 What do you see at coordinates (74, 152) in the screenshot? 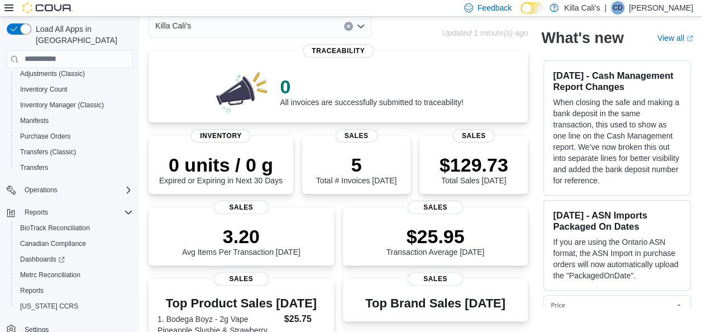
I see `span: Transfers (Classic)` at bounding box center [74, 152].